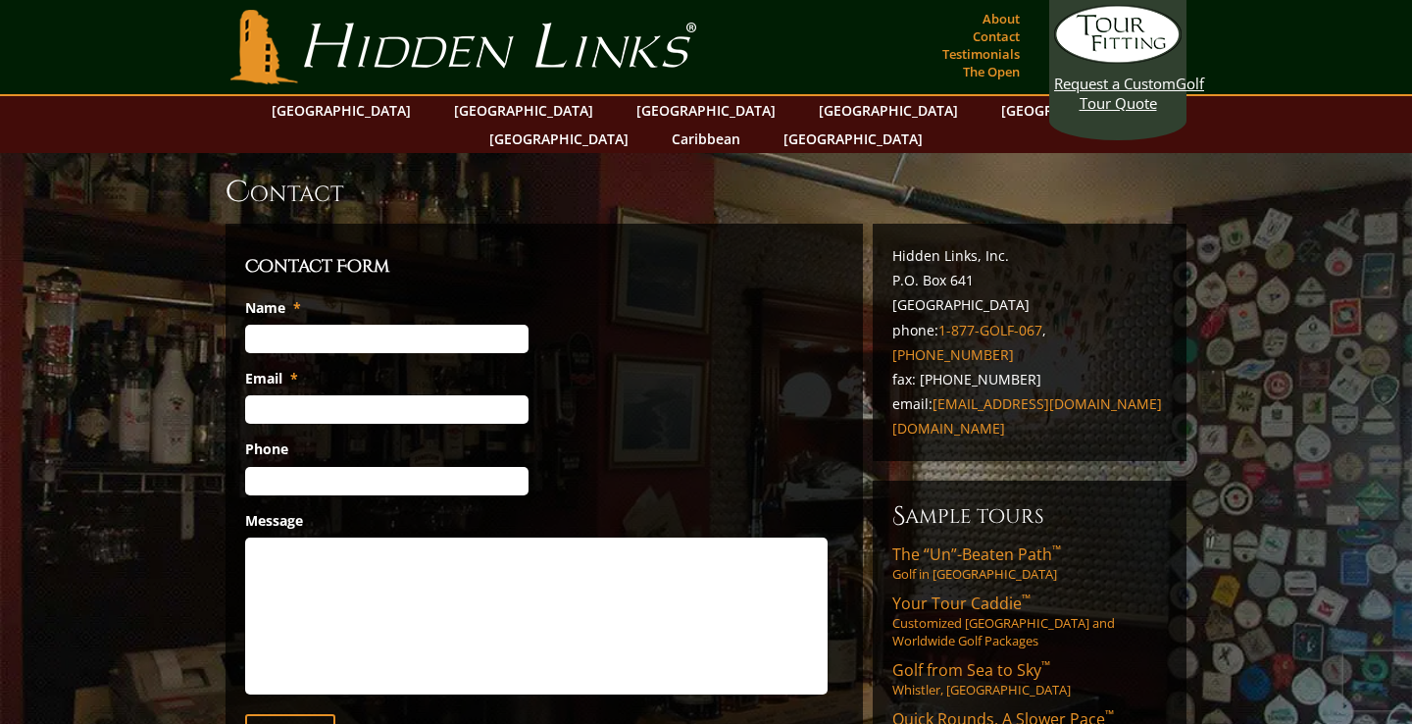 Image resolution: width=1412 pixels, height=724 pixels. I want to click on a: Testimonials, so click(981, 54).